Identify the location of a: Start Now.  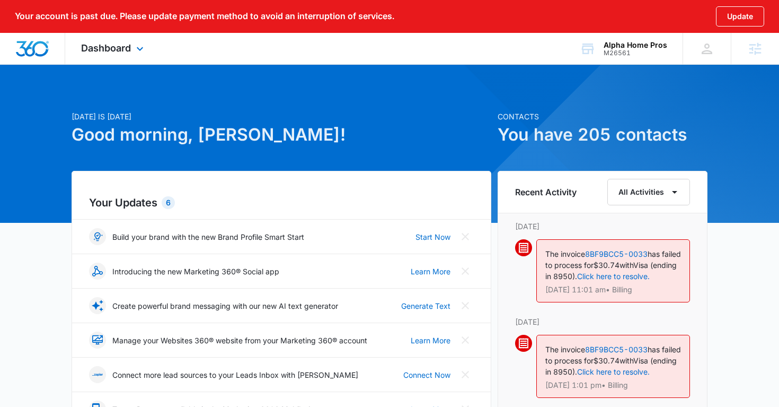
(433, 236).